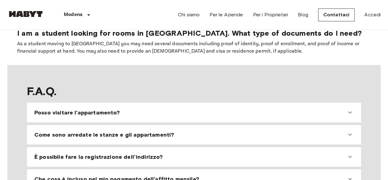 Image resolution: width=388 pixels, height=180 pixels. Describe the element at coordinates (270, 15) in the screenshot. I see `a: Per i Proprietari` at that location.